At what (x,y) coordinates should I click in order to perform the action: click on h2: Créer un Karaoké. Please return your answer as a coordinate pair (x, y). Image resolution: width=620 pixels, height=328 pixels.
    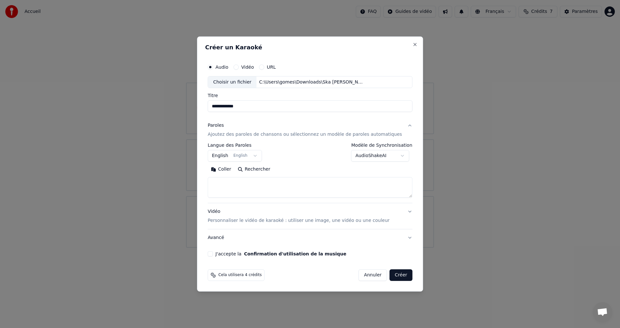
    Looking at the image, I should click on (310, 47).